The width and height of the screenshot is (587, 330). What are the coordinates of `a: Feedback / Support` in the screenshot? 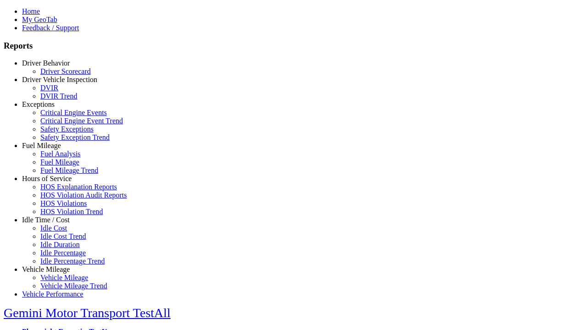 It's located at (50, 28).